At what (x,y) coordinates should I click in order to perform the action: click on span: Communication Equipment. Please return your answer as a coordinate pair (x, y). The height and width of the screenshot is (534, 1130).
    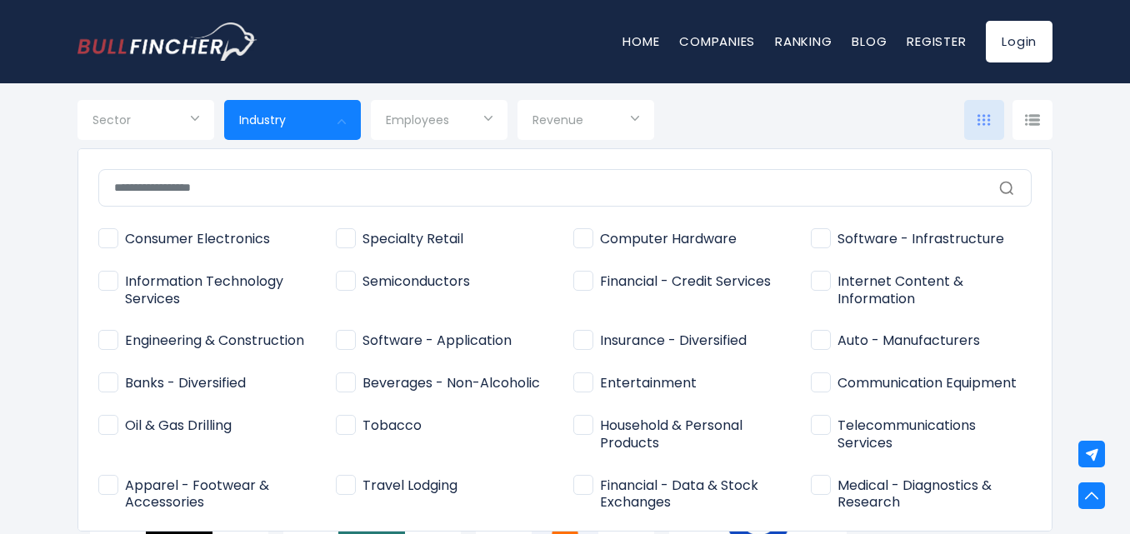
    Looking at the image, I should click on (913, 383).